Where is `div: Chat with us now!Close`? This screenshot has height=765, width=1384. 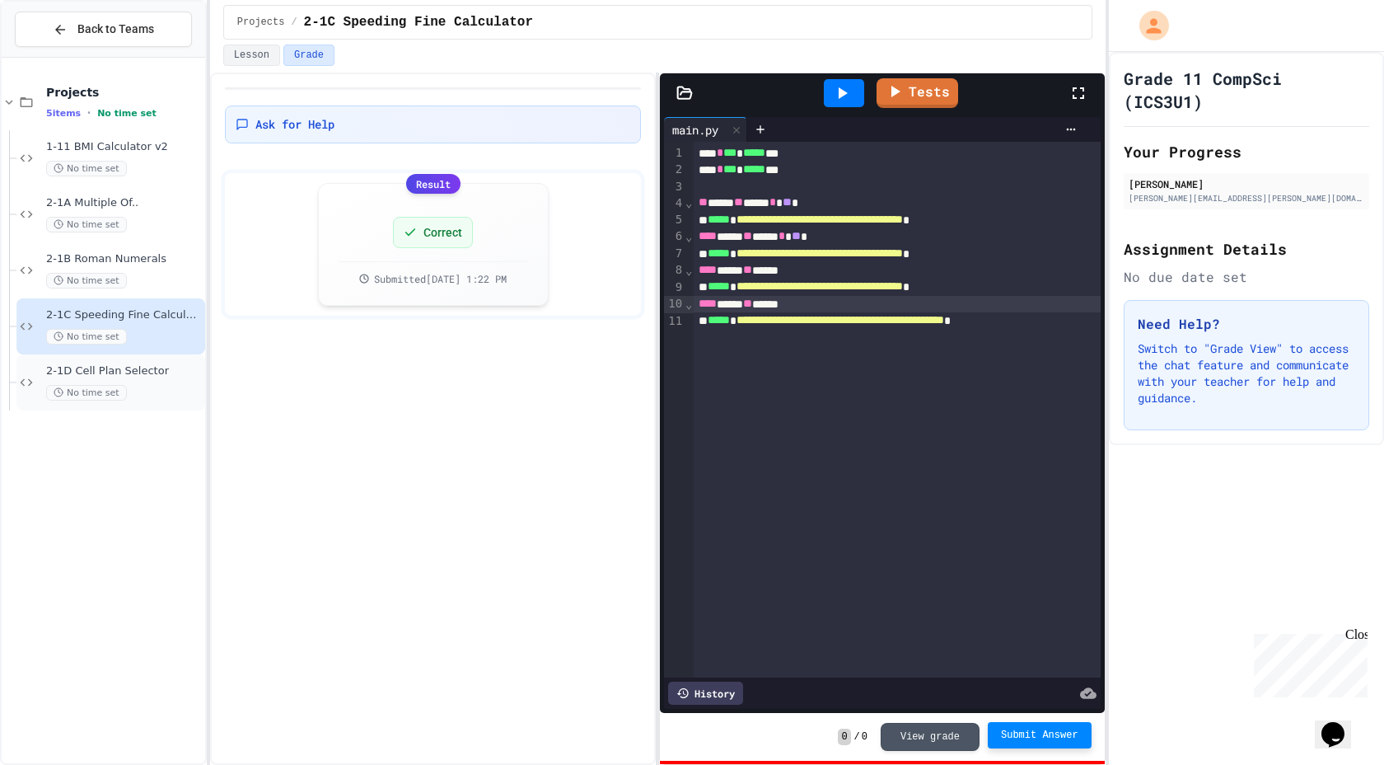 div: Chat with us now!Close is located at coordinates (60, 55).